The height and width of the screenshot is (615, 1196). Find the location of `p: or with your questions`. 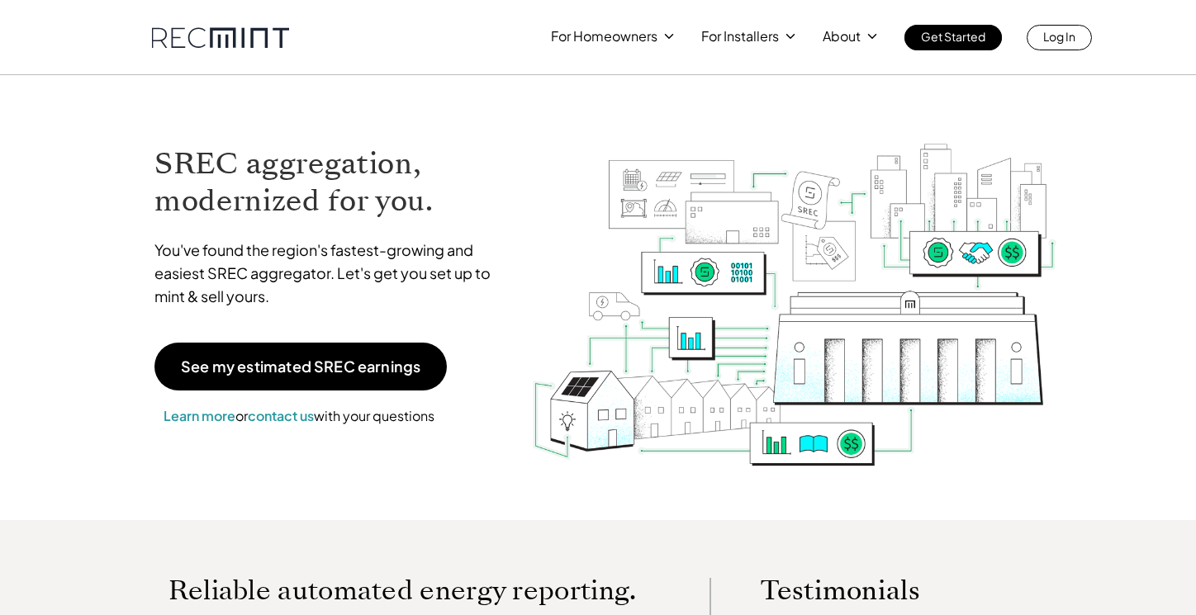

p: or with your questions is located at coordinates (299, 416).